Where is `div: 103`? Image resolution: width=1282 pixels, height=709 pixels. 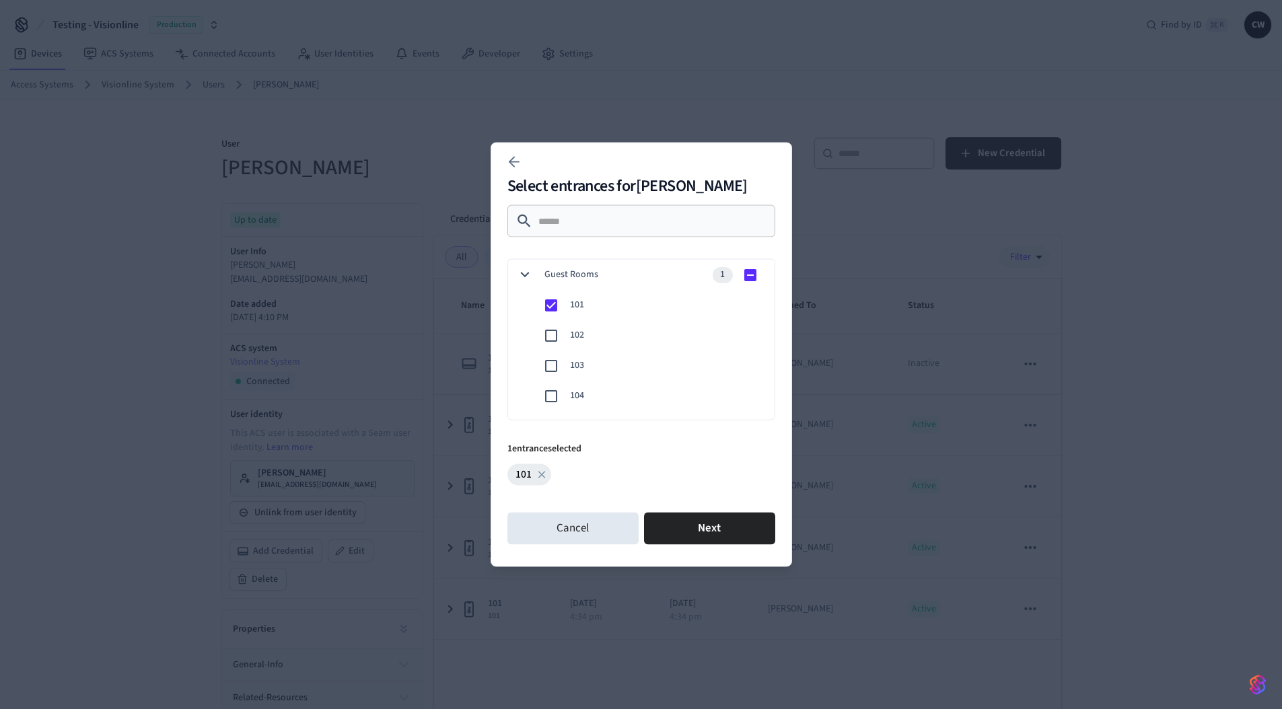 div: 103 is located at coordinates (638, 365).